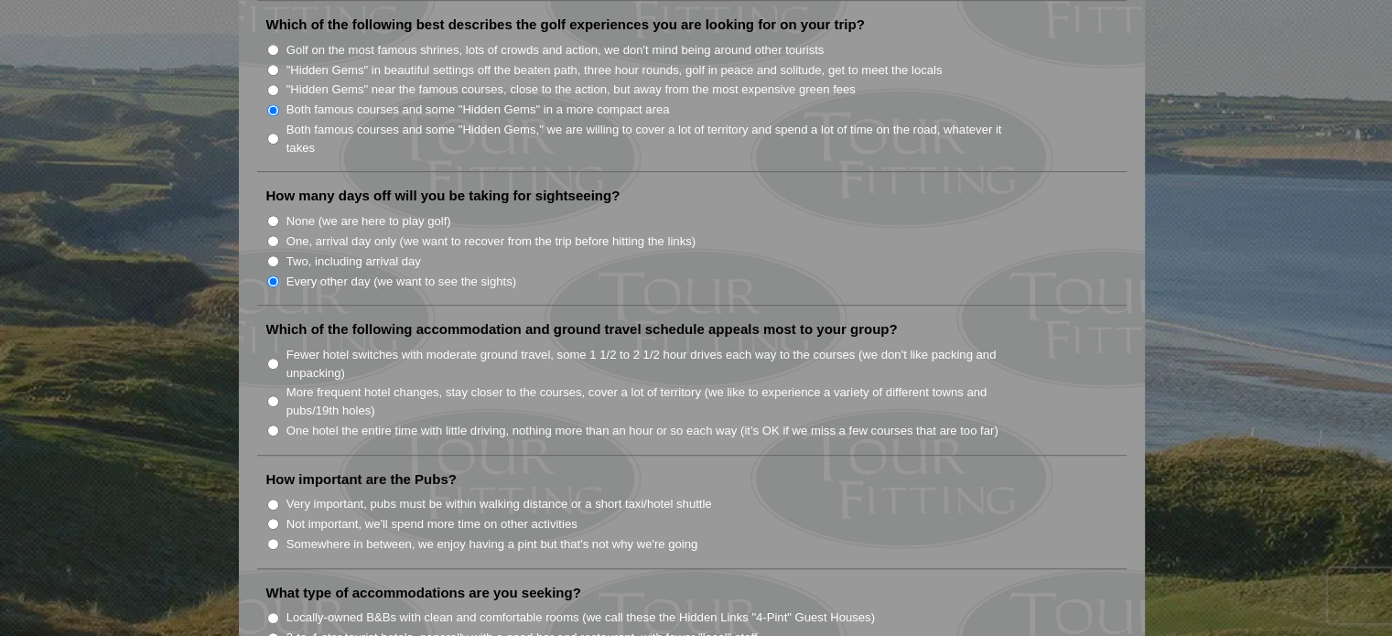  What do you see at coordinates (556, 50) in the screenshot?
I see `label: Golf on the most famous shrines, lots of crowds and action, we don't mind being around other tour...` at bounding box center [556, 50].